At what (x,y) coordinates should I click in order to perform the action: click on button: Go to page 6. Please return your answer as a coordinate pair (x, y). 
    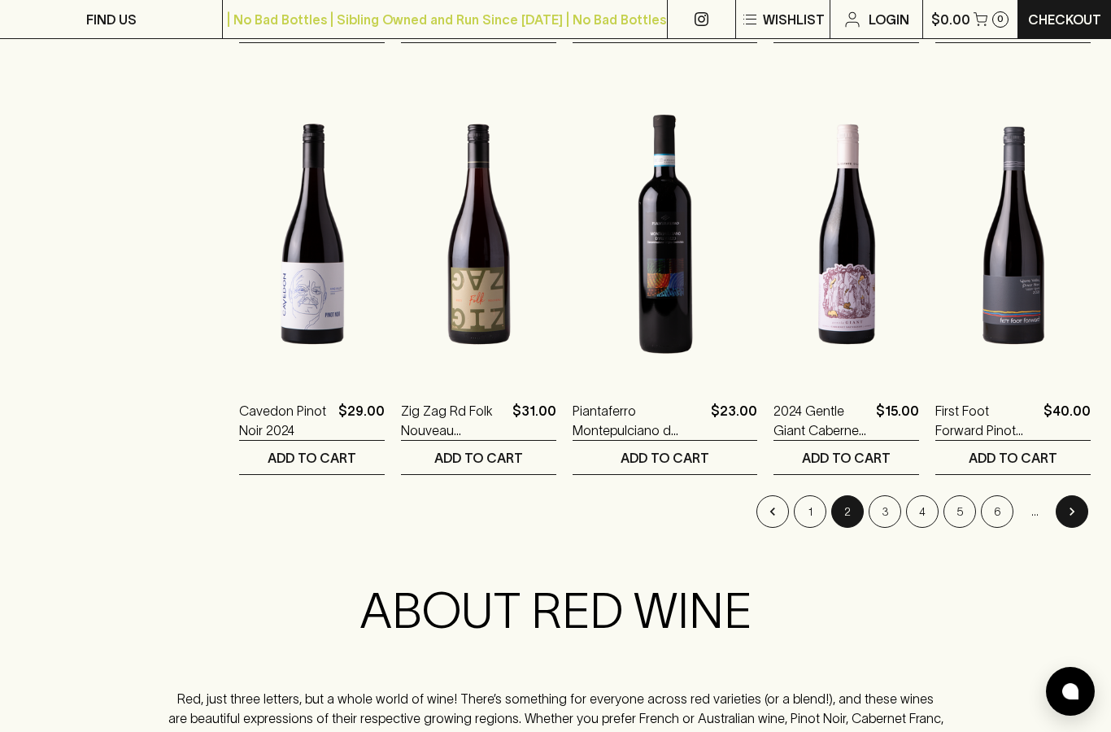
    Looking at the image, I should click on (997, 512).